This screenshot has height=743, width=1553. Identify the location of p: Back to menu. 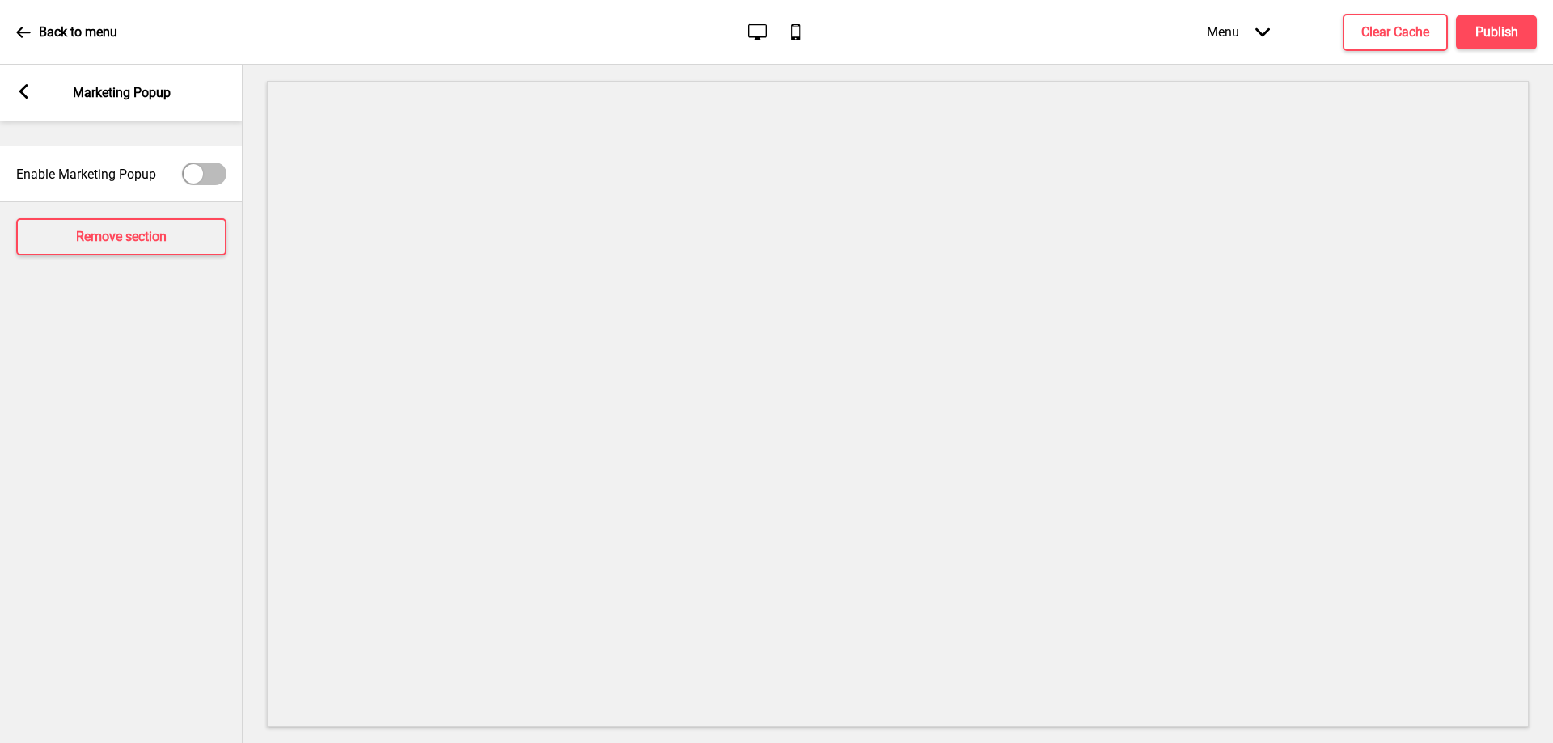
(78, 32).